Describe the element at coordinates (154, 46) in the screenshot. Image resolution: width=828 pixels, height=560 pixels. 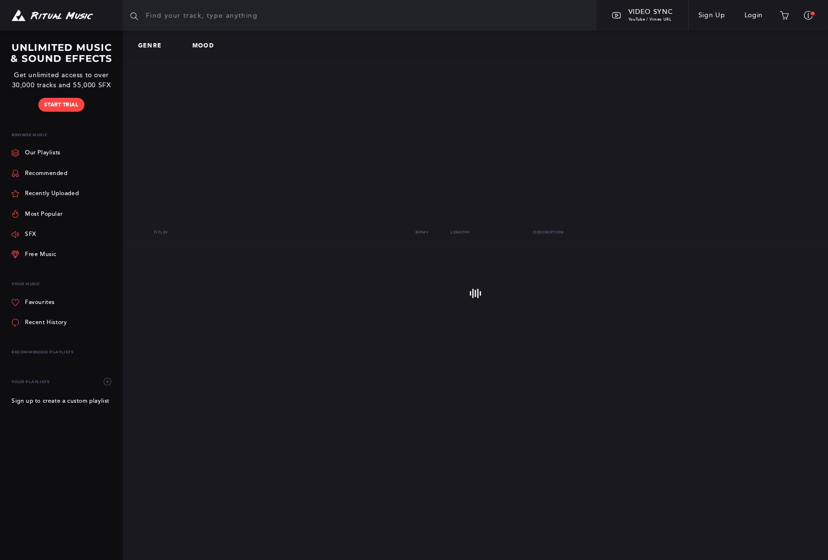
I see `a: Genre` at that location.